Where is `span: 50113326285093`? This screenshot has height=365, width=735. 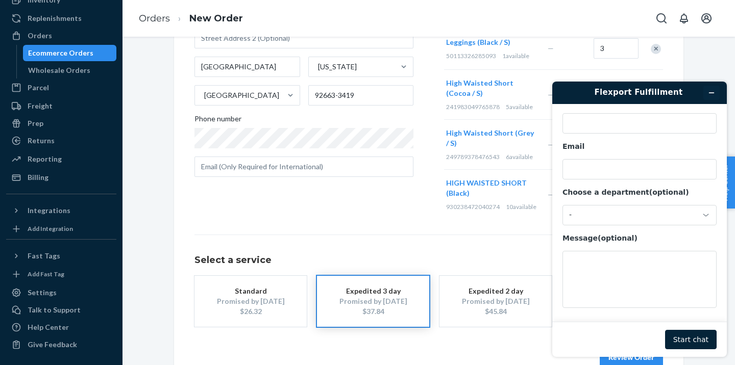 span: 50113326285093 is located at coordinates (471, 56).